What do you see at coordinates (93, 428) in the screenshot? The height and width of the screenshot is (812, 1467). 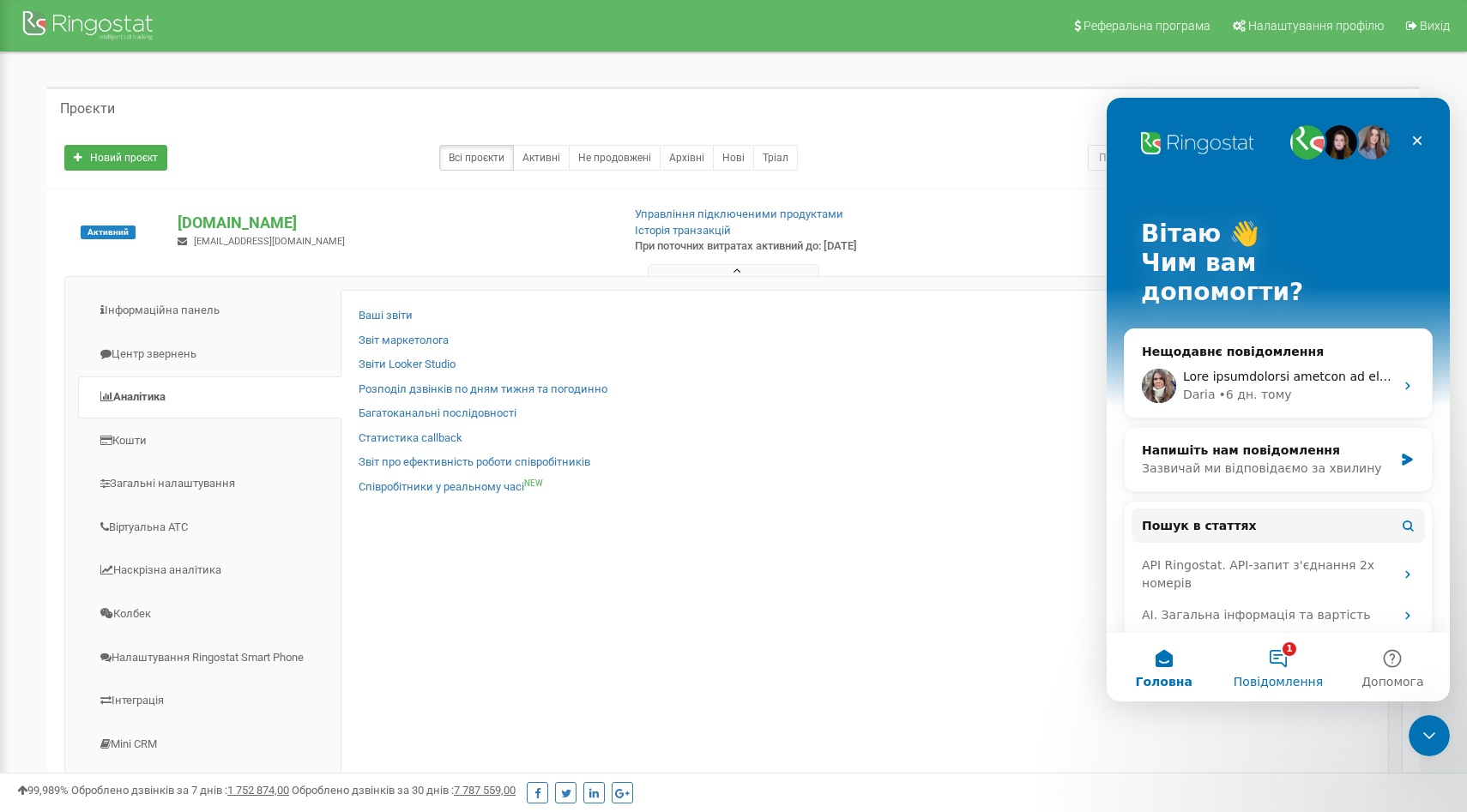 I see `span: Пошук в статтях` at bounding box center [93, 428].